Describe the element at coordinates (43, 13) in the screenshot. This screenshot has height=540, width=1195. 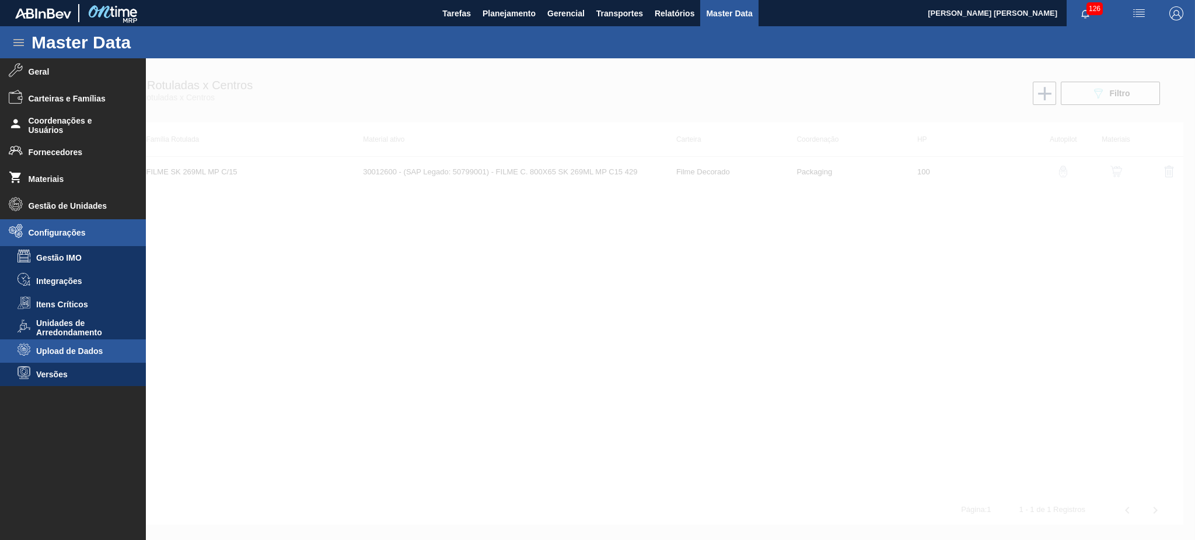
I see `img: TNhmsLtSVTkK8tSr43FrP2fwEKptu5GPRR3wAAAABJRU5ErkJggg==` at that location.